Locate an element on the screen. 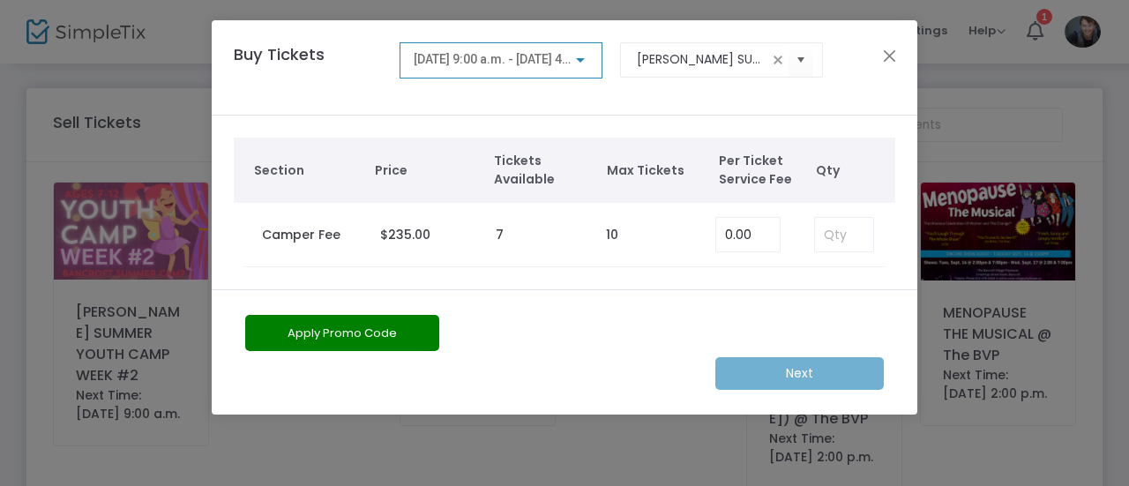 The width and height of the screenshot is (1129, 486). button: Close is located at coordinates (890, 56).